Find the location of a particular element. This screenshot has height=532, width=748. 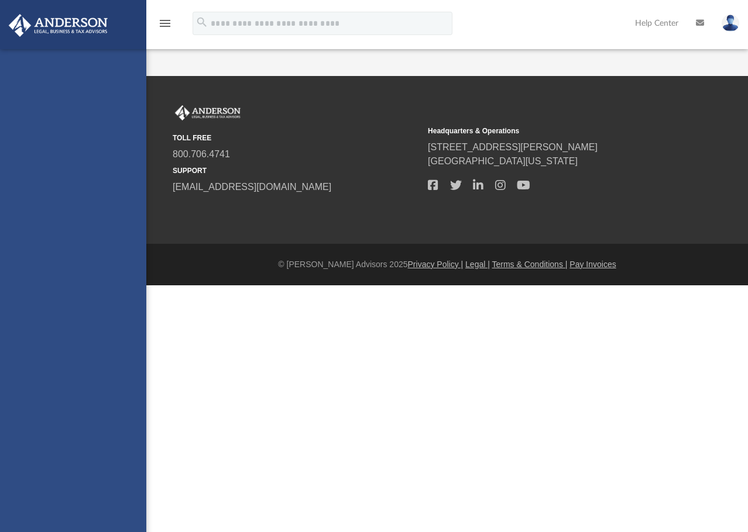

small: TOLL FREE is located at coordinates (296, 138).